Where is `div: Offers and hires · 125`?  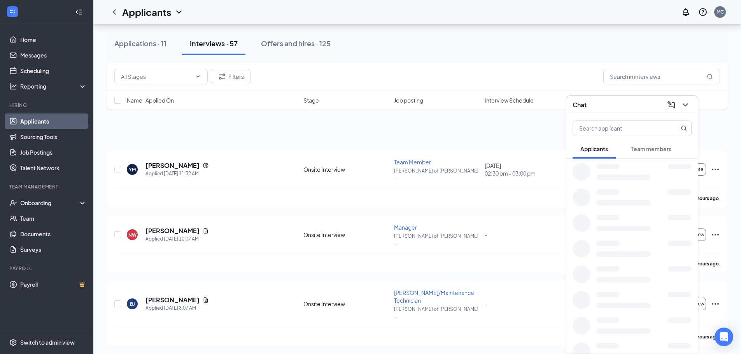 div: Offers and hires · 125 is located at coordinates (296, 43).